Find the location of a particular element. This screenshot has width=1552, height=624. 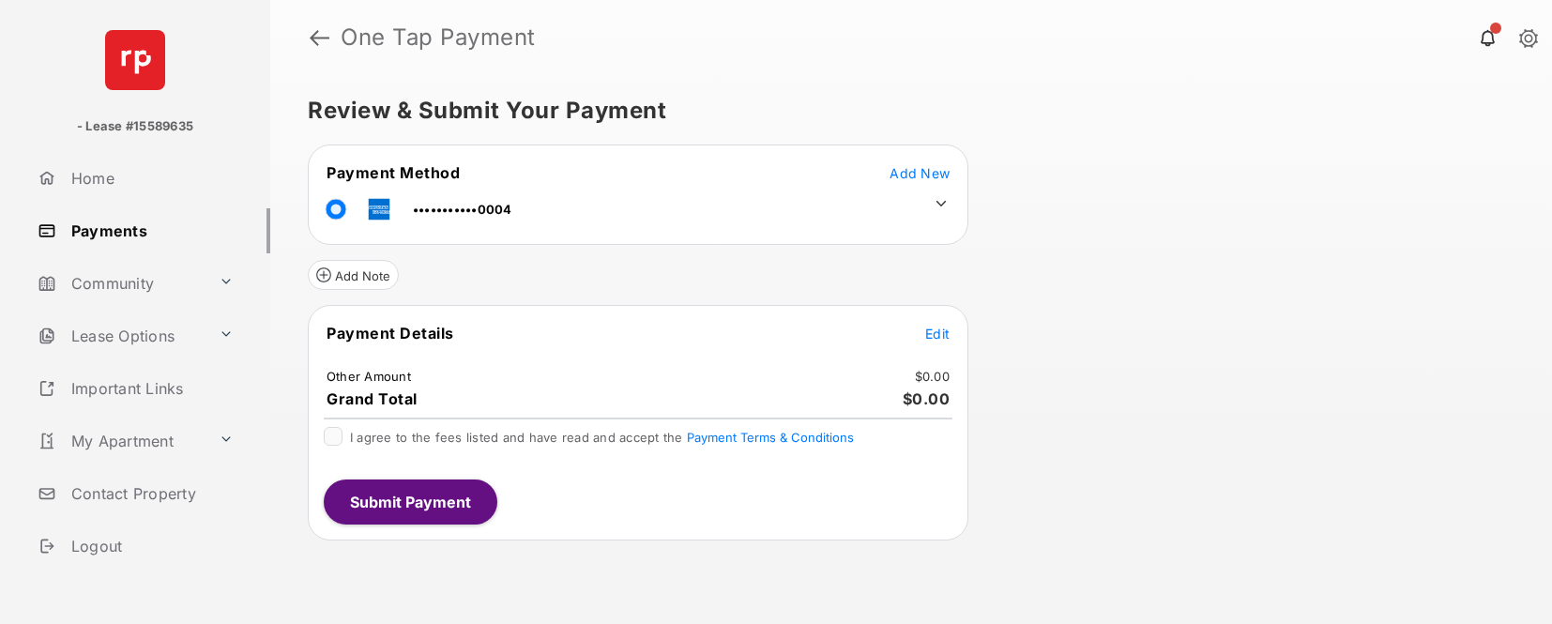

span: Edit is located at coordinates (937, 333).